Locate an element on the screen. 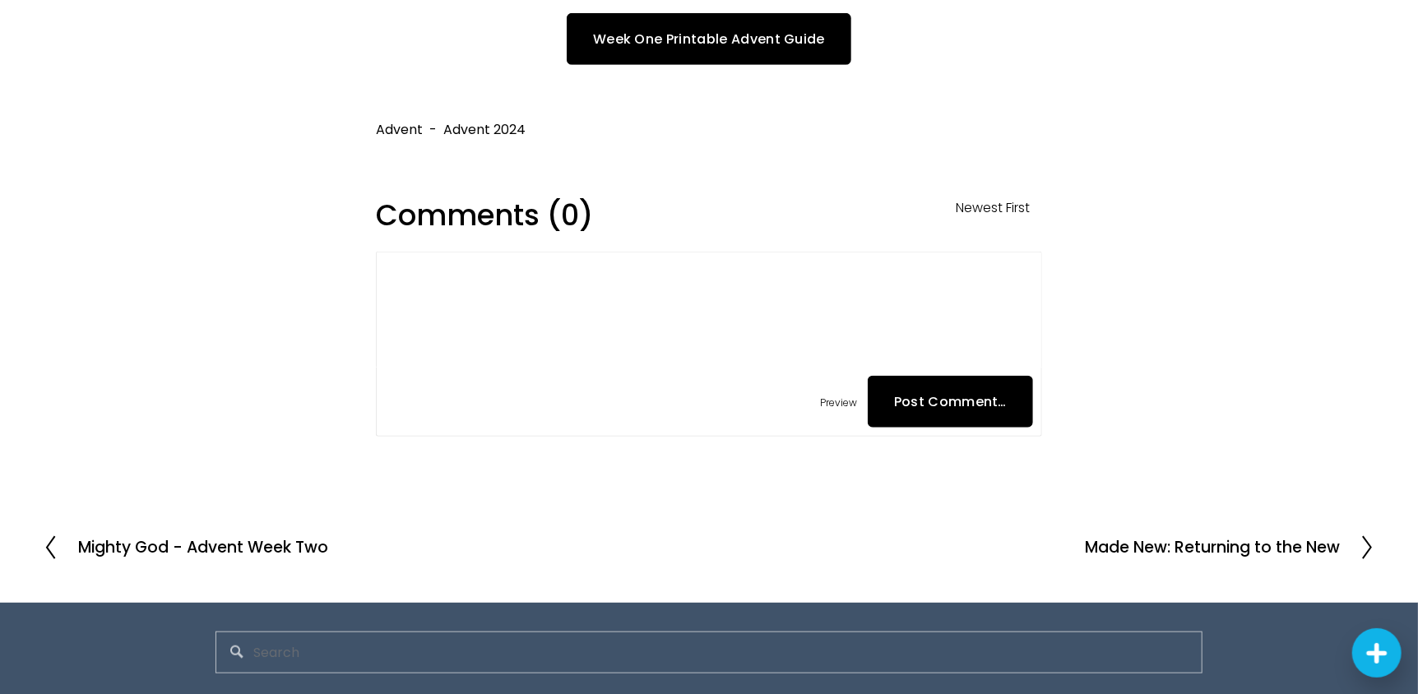  input: Search is located at coordinates (709, 652).